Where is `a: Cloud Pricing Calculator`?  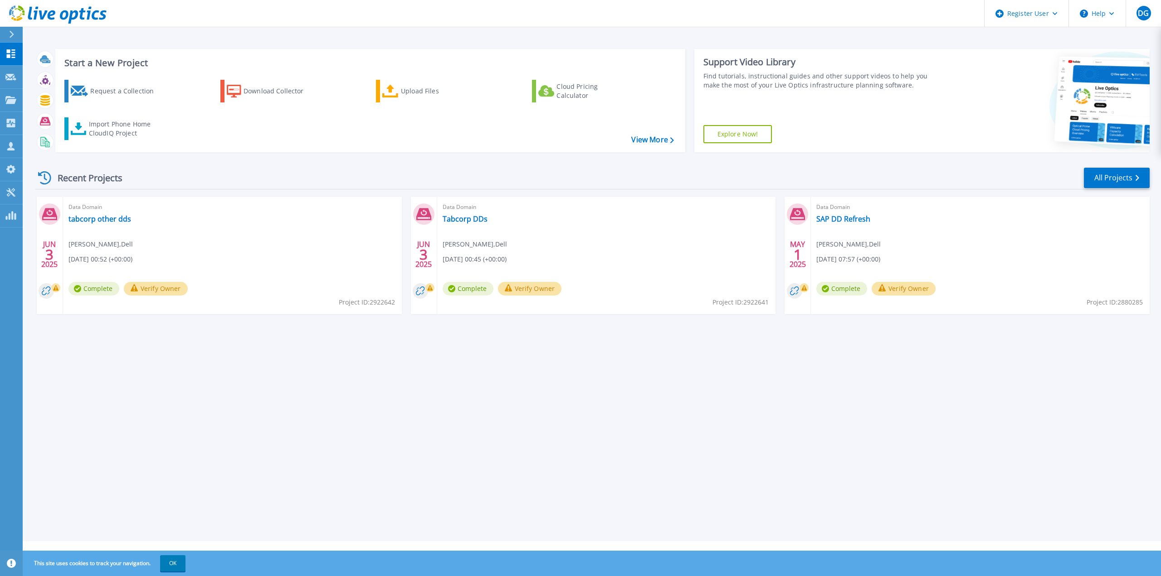 a: Cloud Pricing Calculator is located at coordinates (582, 91).